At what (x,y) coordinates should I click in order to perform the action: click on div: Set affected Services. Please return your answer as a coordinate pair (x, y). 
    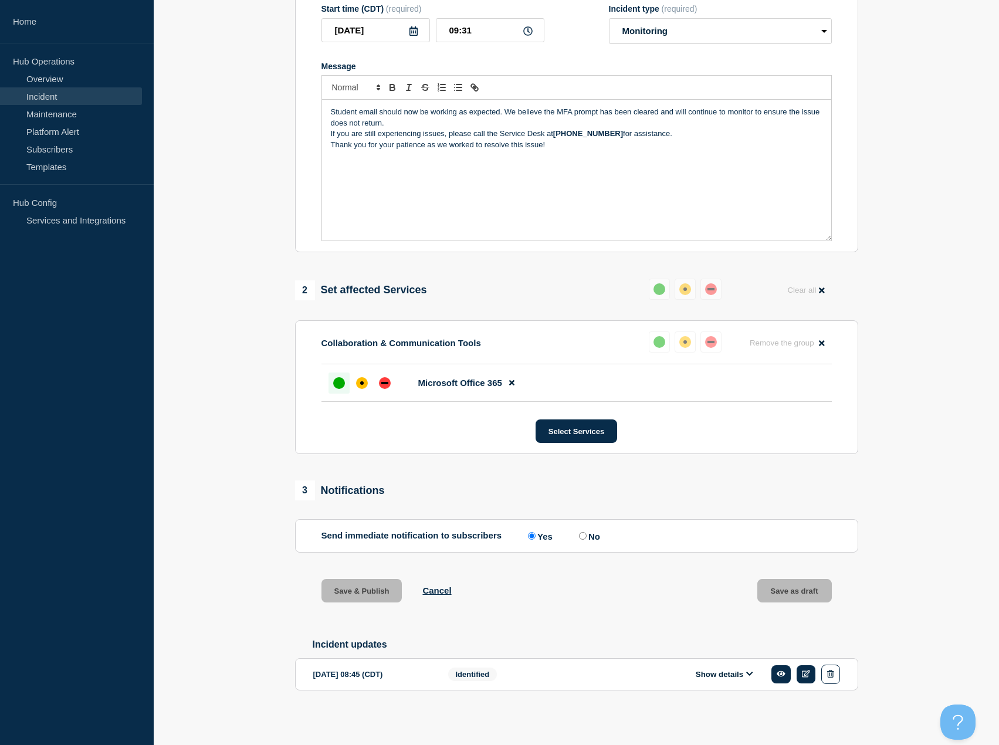
    Looking at the image, I should click on (361, 290).